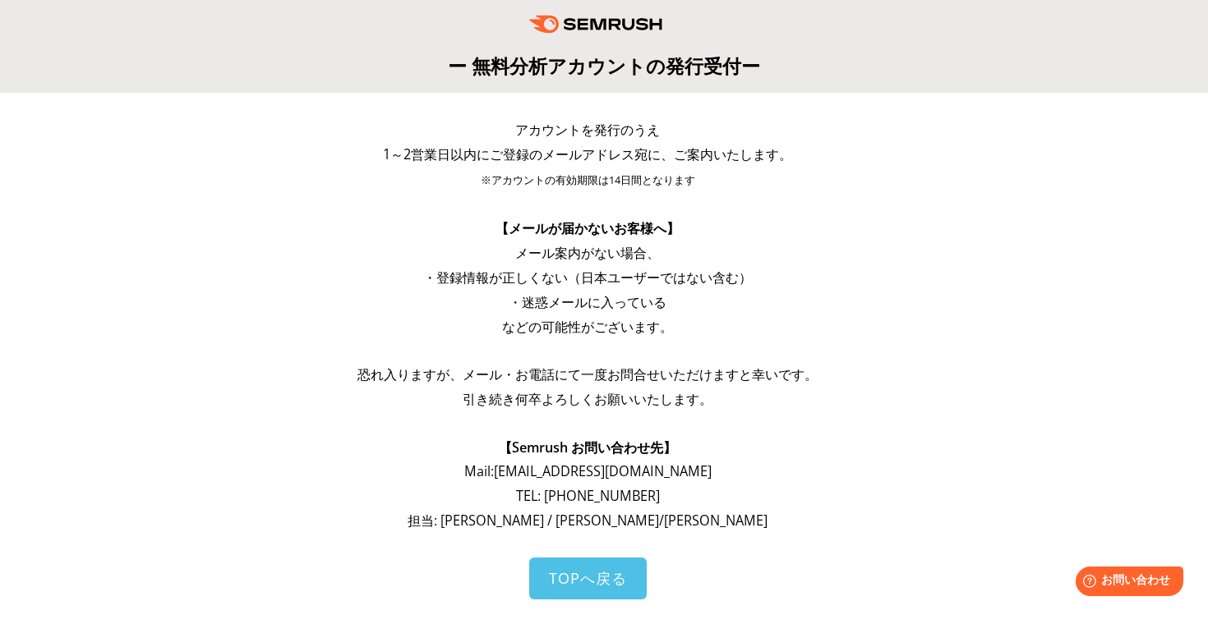 Image resolution: width=1208 pixels, height=624 pixels. I want to click on span: 恐れ入りますが、メール・お電話にて一度お問合せいただけますと幸いです。, so click(587, 375).